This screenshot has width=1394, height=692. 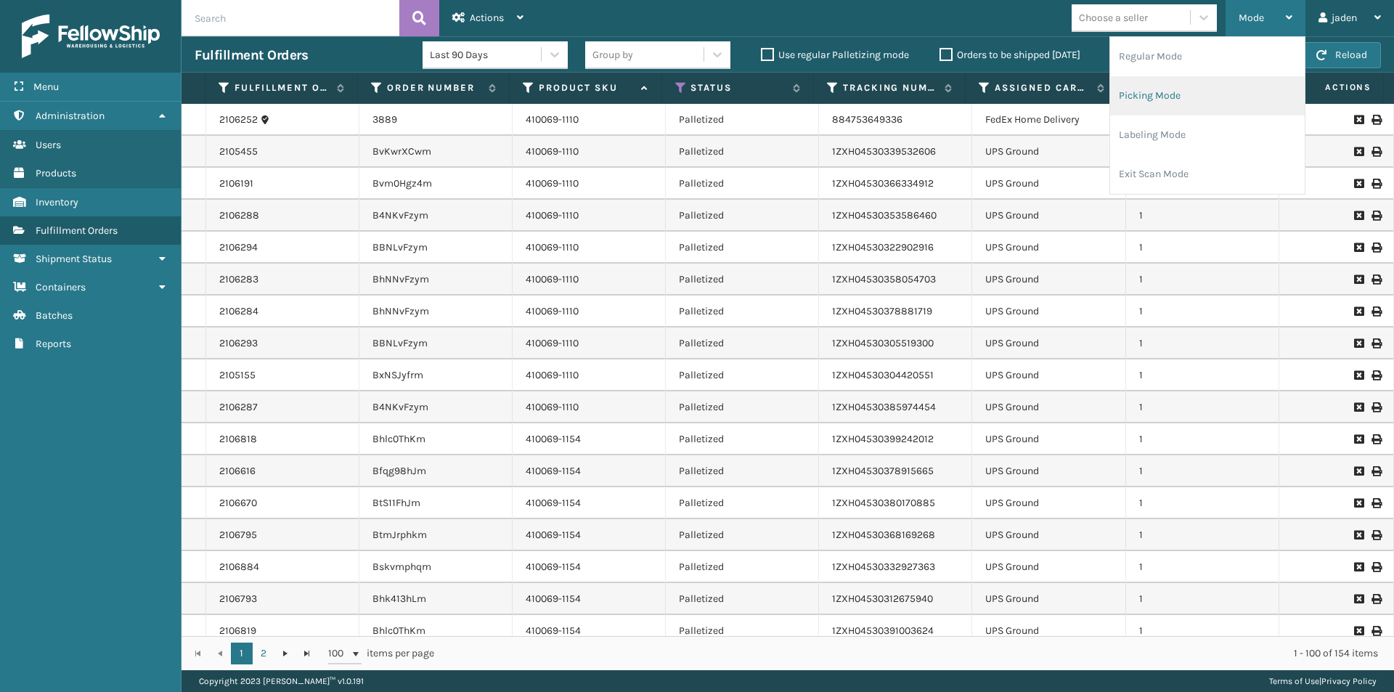 I want to click on span: 100, so click(x=339, y=653).